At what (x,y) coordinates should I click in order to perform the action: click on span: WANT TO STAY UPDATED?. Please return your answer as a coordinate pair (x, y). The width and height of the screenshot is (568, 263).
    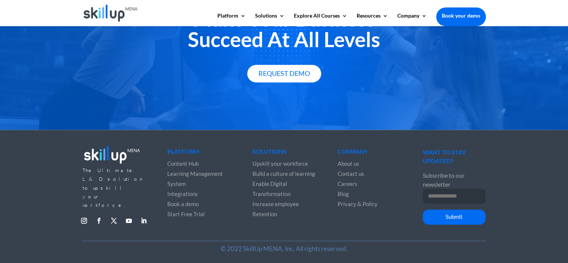
    Looking at the image, I should click on (444, 156).